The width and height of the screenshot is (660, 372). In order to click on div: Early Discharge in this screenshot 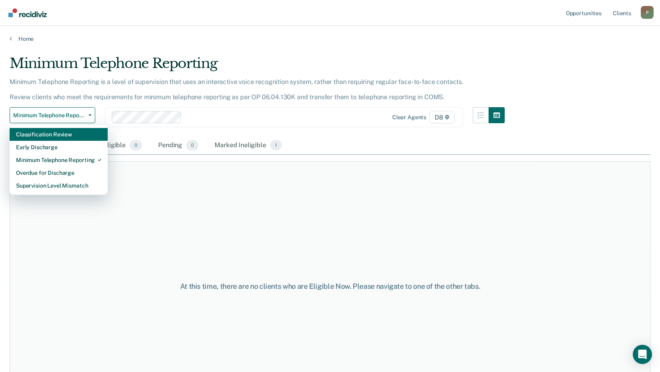, I will do `click(58, 147)`.